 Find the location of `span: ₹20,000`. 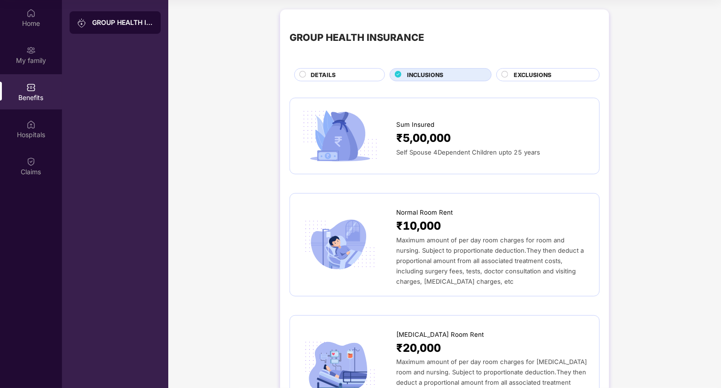

span: ₹20,000 is located at coordinates (418, 348).